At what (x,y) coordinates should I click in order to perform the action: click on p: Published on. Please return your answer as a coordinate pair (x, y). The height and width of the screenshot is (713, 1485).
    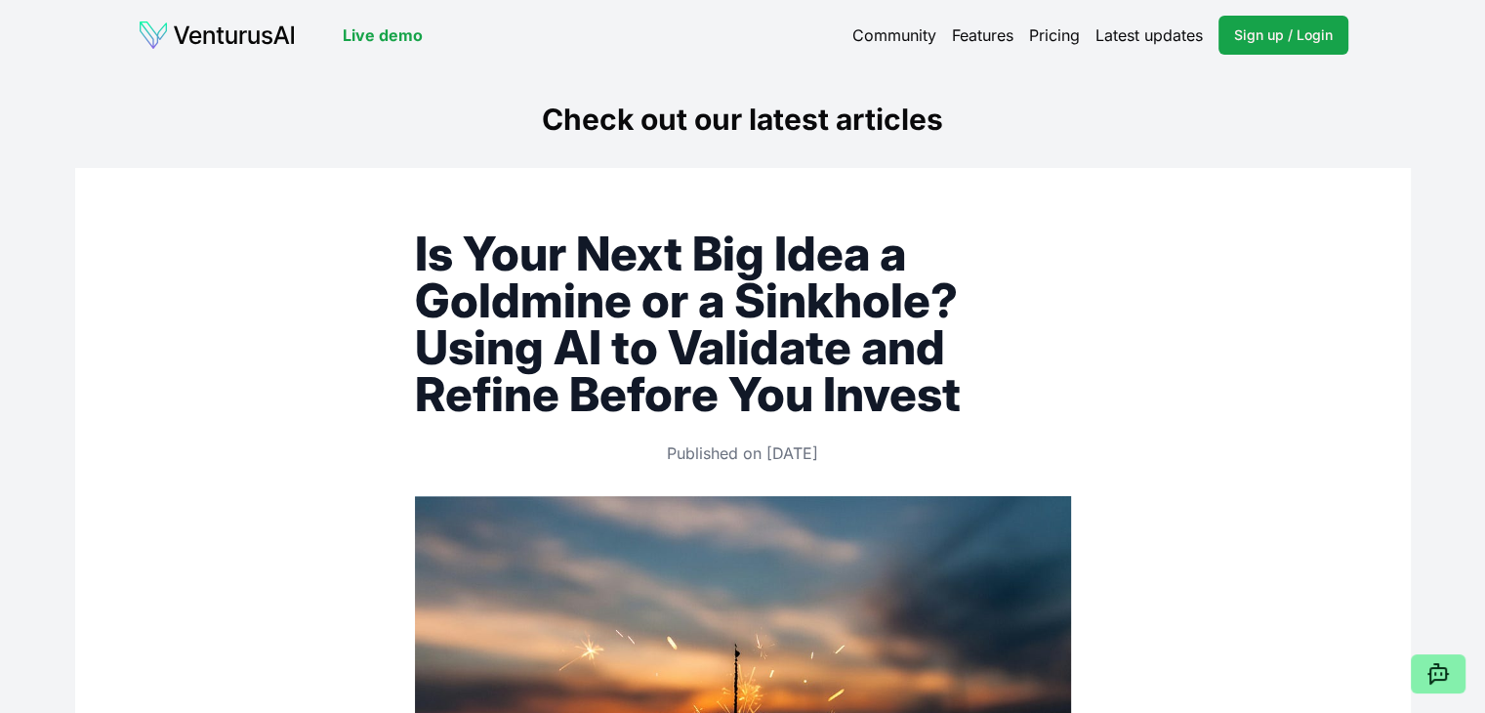
    Looking at the image, I should click on (743, 453).